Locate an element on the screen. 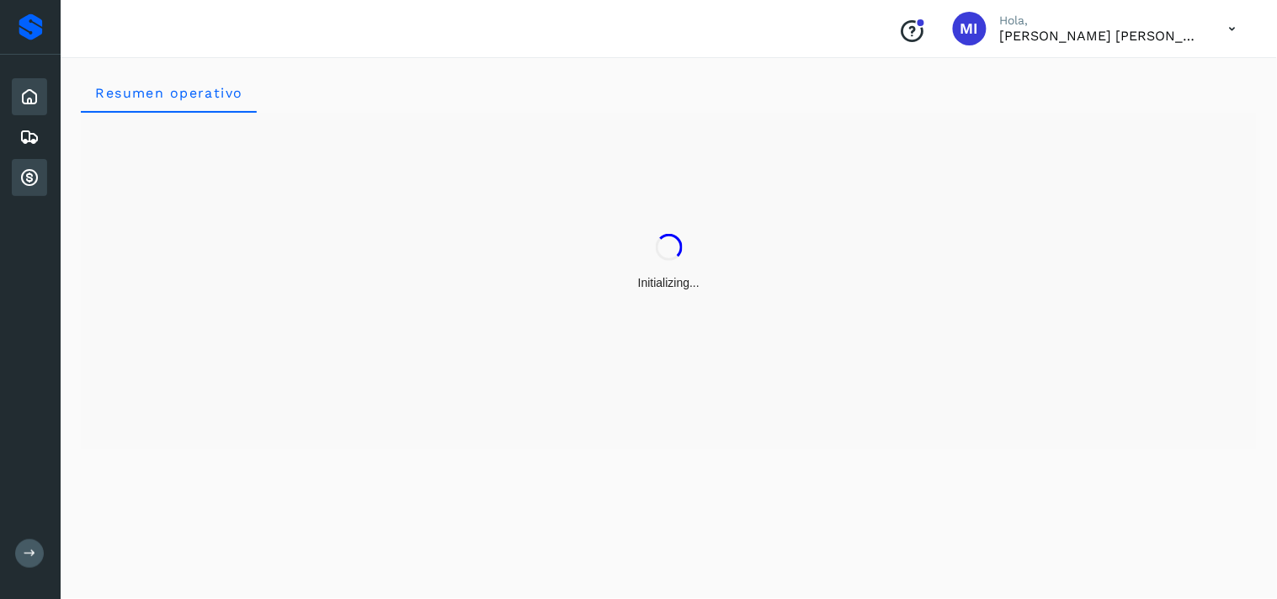 The width and height of the screenshot is (1277, 599). p: Magda Imelda Ramos Gelacio is located at coordinates (1101, 35).